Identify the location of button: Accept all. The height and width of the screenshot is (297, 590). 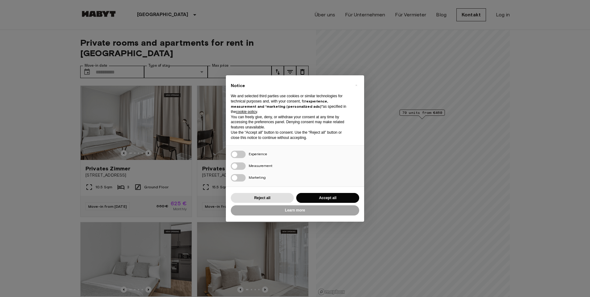
(328, 198).